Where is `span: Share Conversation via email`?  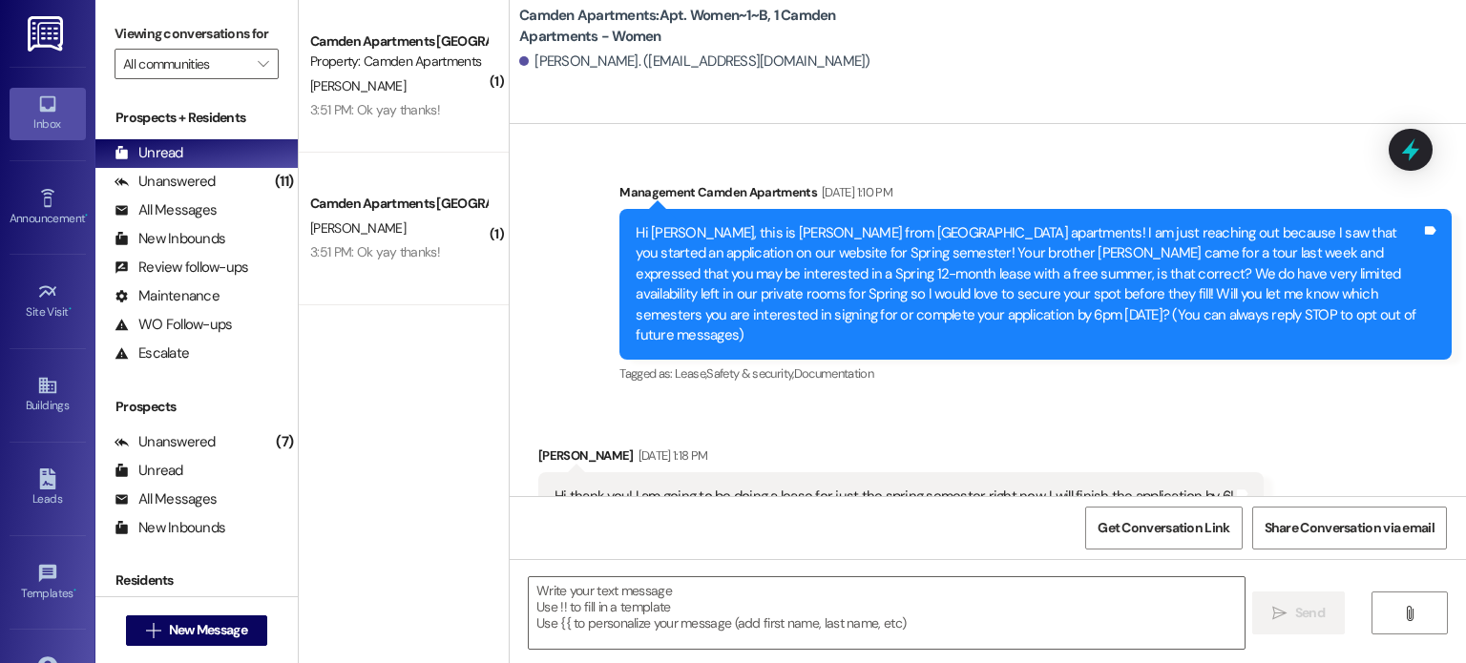 span: Share Conversation via email is located at coordinates (1350, 528).